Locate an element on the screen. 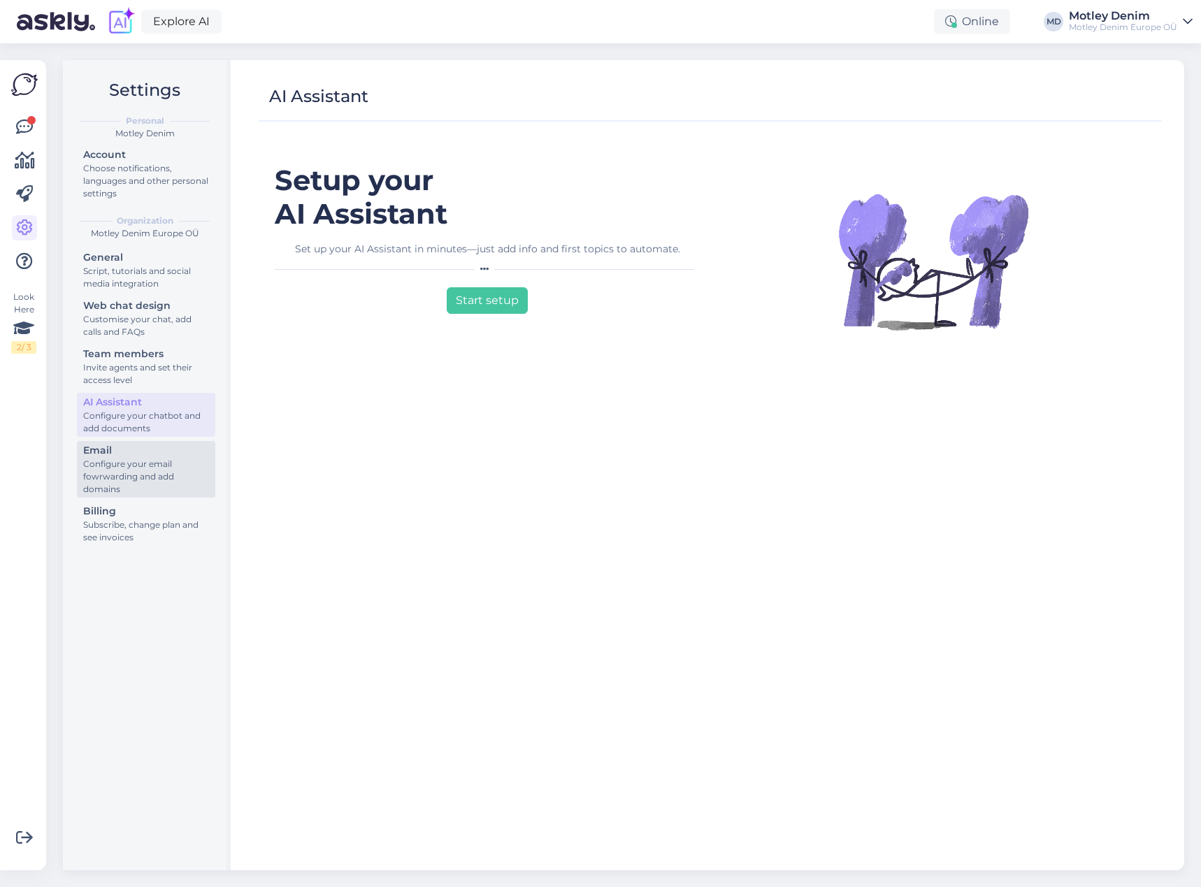 This screenshot has height=887, width=1201. div: Invite agents and set their access level is located at coordinates (146, 374).